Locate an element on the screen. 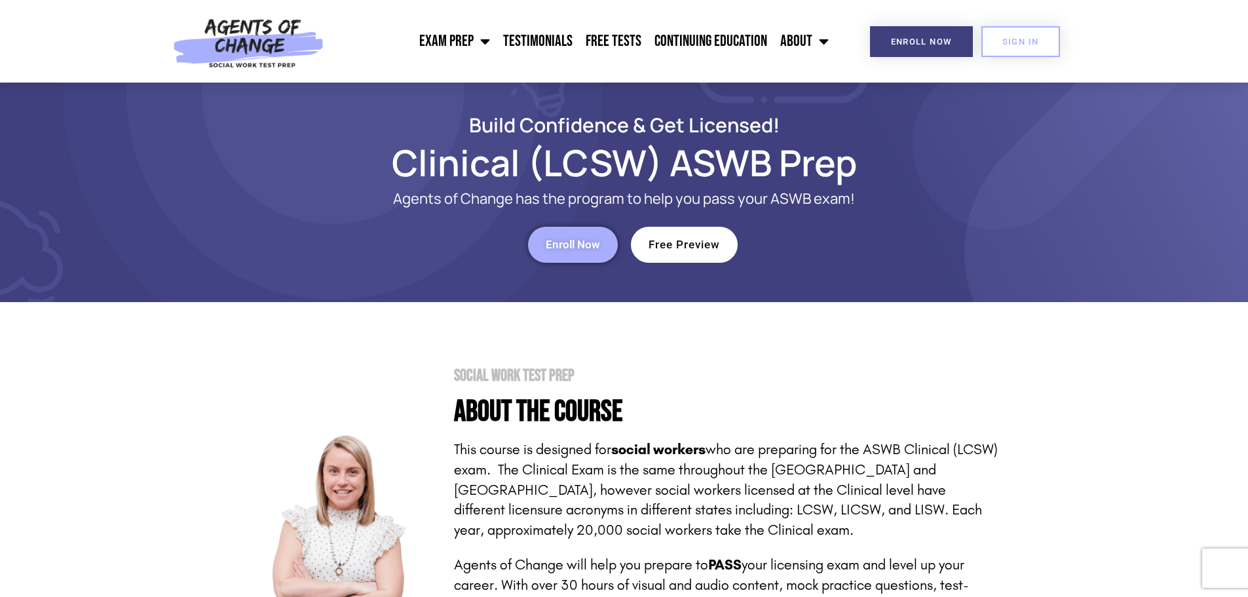 This screenshot has width=1248, height=597. p: Agents of Change has the program to help you pass your ASWB exam! is located at coordinates (624, 198).